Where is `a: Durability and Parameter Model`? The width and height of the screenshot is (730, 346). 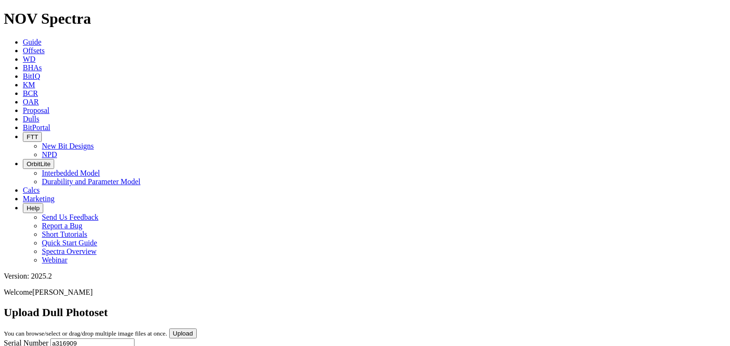 a: Durability and Parameter Model is located at coordinates (91, 181).